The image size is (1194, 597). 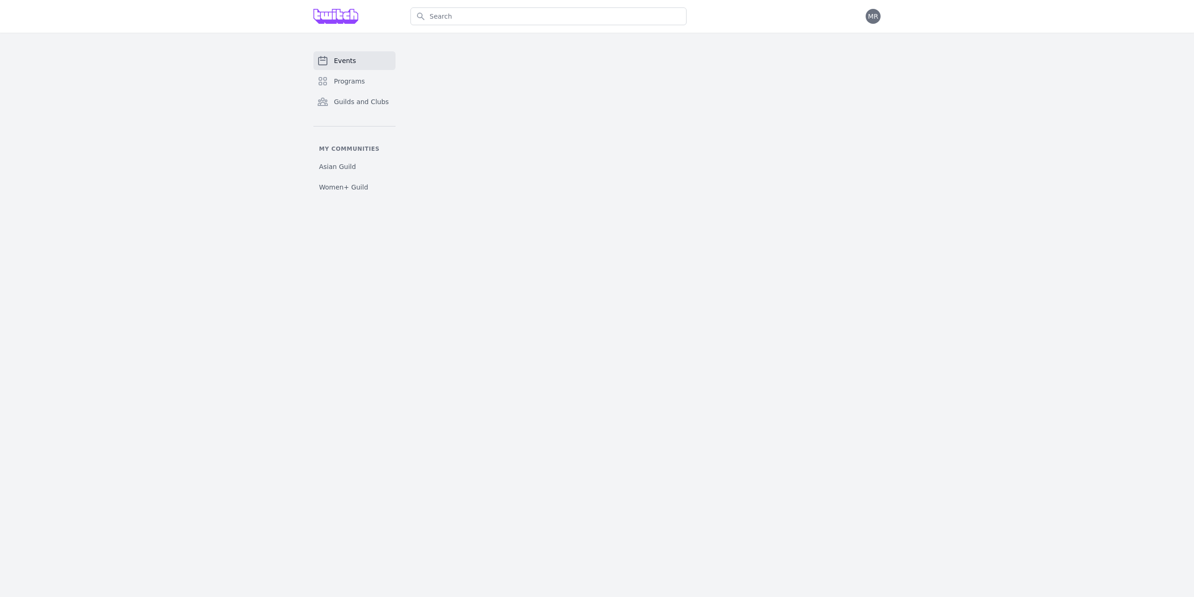 I want to click on span: Events, so click(x=345, y=61).